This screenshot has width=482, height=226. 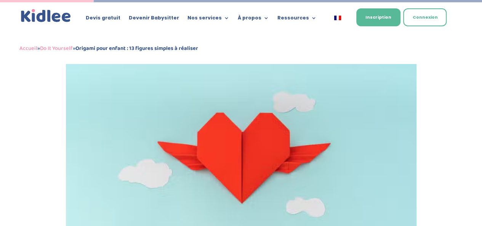 I want to click on a: Connexion, so click(x=425, y=17).